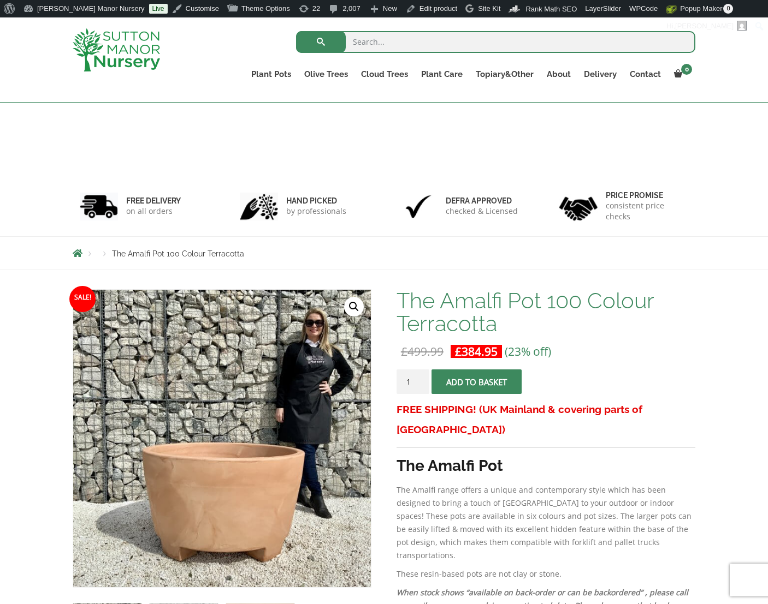 The width and height of the screenshot is (768, 604). What do you see at coordinates (384, 253) in the screenshot?
I see `nav: Breadcrumbs` at bounding box center [384, 253].